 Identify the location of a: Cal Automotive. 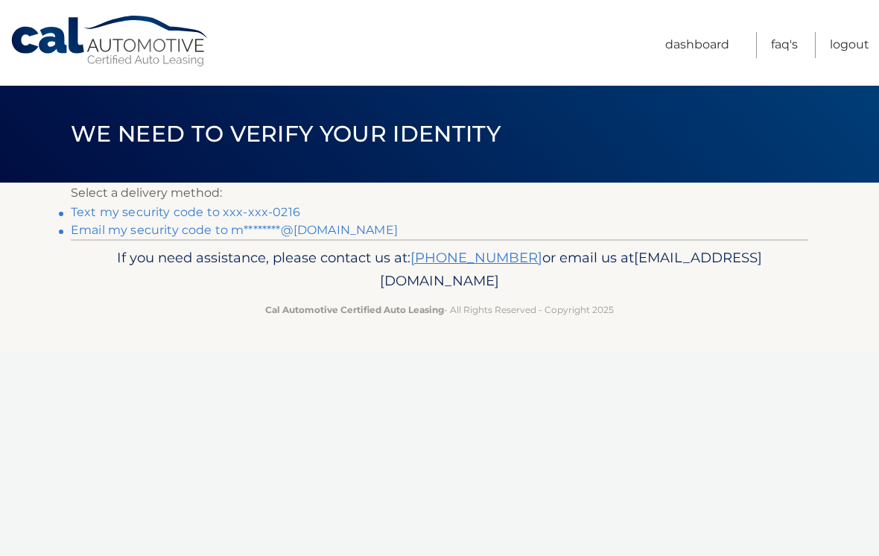
(110, 41).